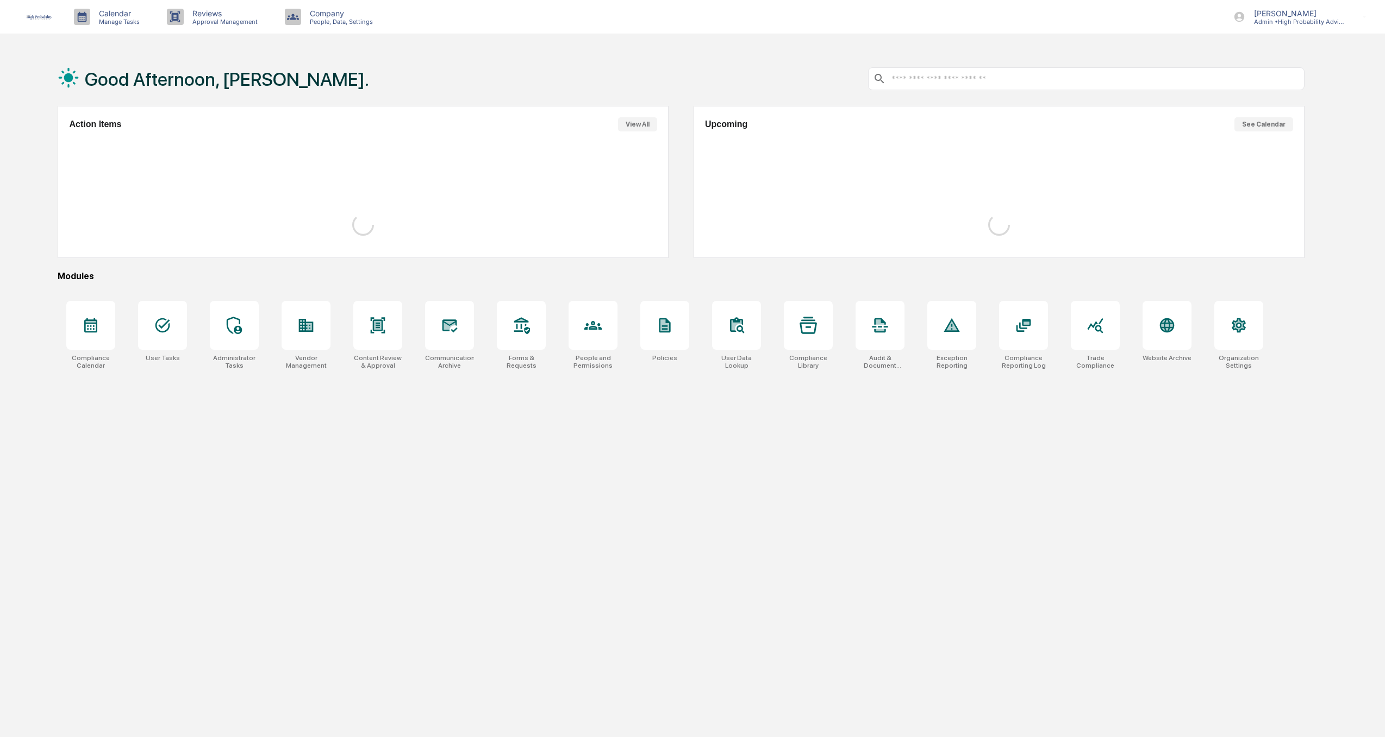 This screenshot has width=1385, height=737. Describe the element at coordinates (340, 13) in the screenshot. I see `p: Company` at that location.